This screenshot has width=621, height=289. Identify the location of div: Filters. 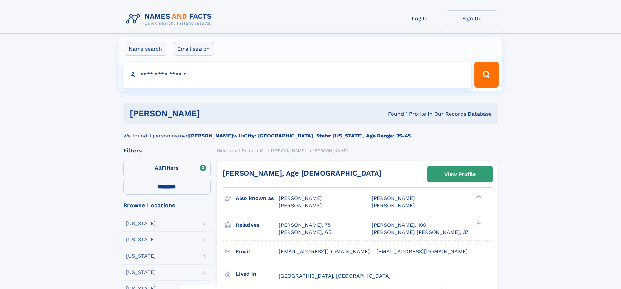
(167, 151).